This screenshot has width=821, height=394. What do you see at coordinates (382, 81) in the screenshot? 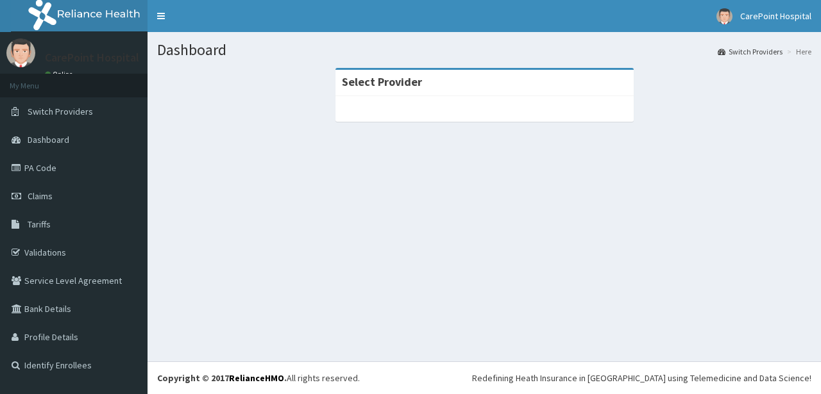
I see `strong: Select Provider` at bounding box center [382, 81].